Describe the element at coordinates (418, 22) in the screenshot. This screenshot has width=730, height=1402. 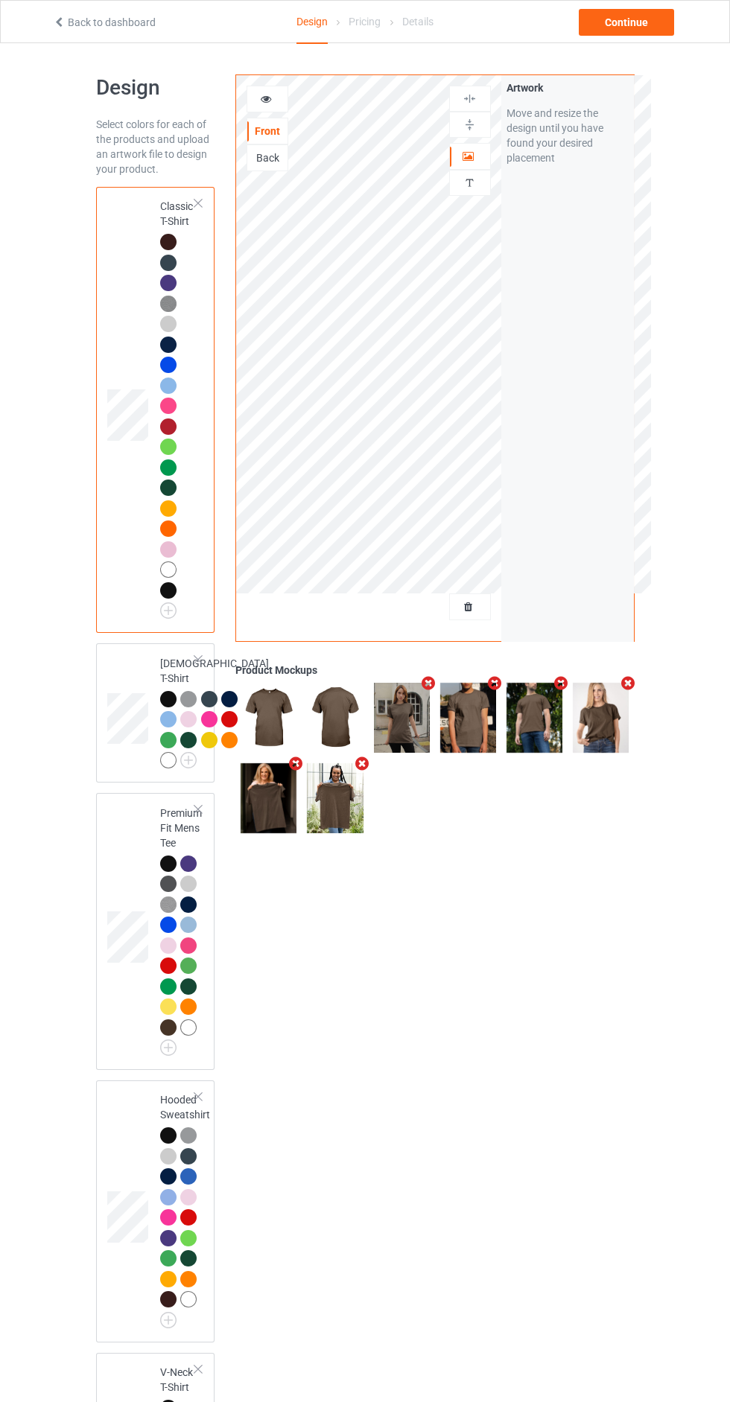
I see `div: Details` at that location.